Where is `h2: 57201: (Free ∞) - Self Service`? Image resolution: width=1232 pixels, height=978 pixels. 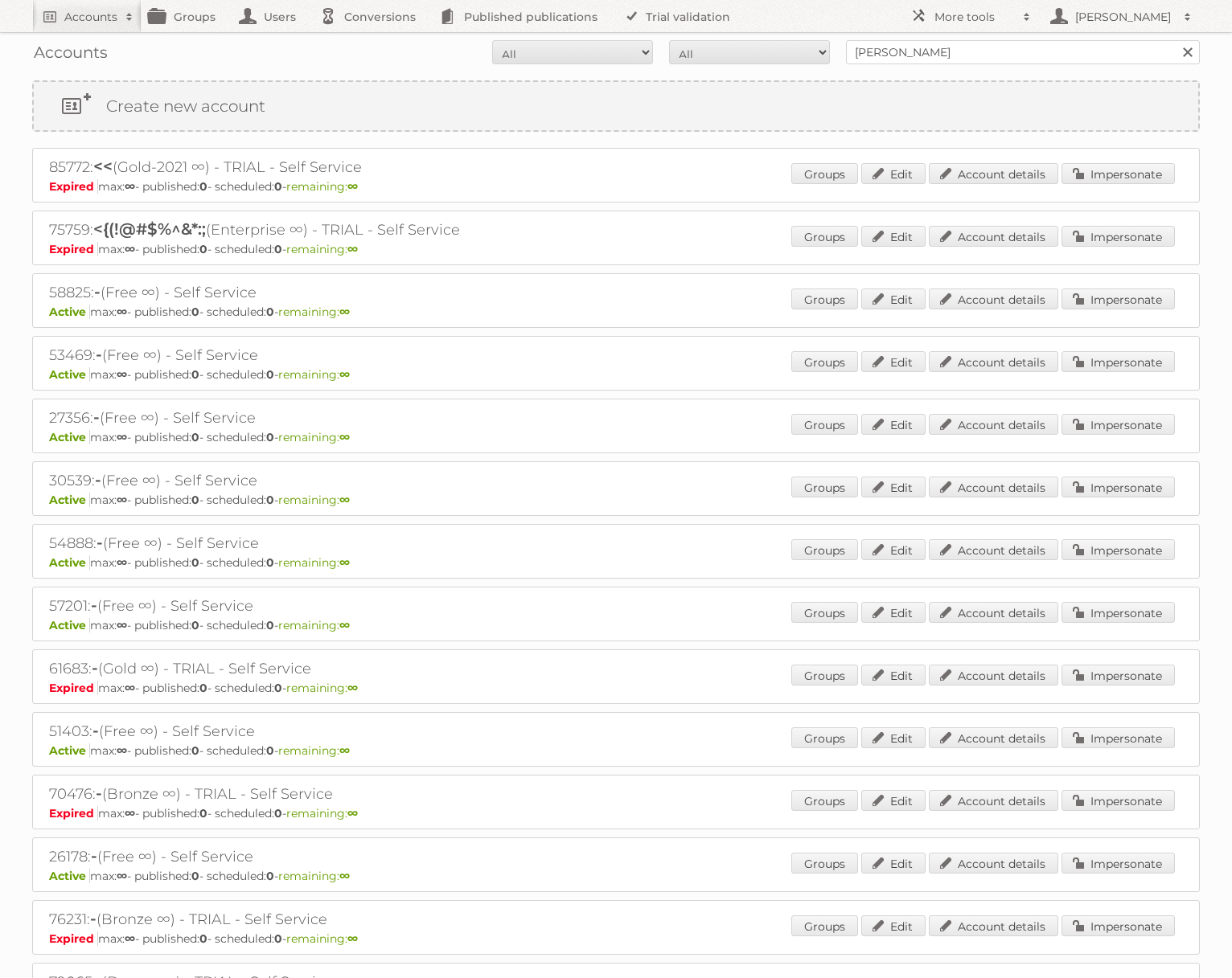
h2: 57201: (Free ∞) - Self Service is located at coordinates (330, 606).